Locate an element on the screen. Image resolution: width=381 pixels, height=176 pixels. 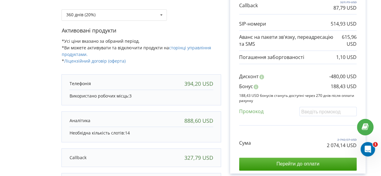
p: Промокод is located at coordinates (251, 111).